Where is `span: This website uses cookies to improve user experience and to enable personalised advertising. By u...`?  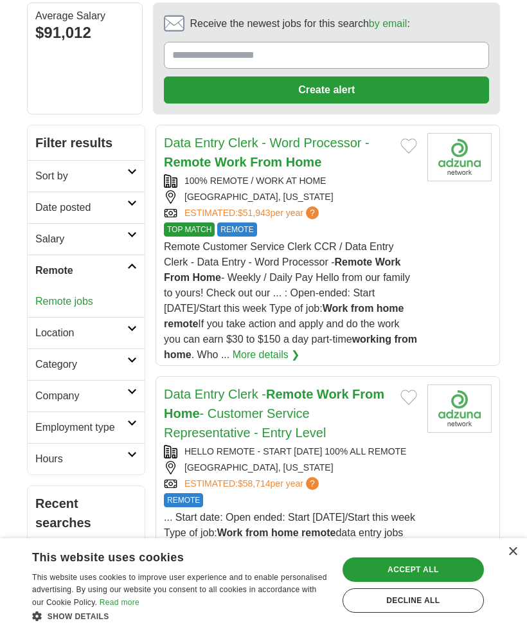 span: This website uses cookies to improve user experience and to enable personalised advertising. By u... is located at coordinates (179, 590).